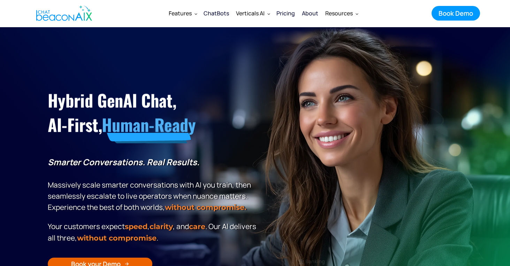 The width and height of the screenshot is (510, 266). I want to click on a: About, so click(310, 13).